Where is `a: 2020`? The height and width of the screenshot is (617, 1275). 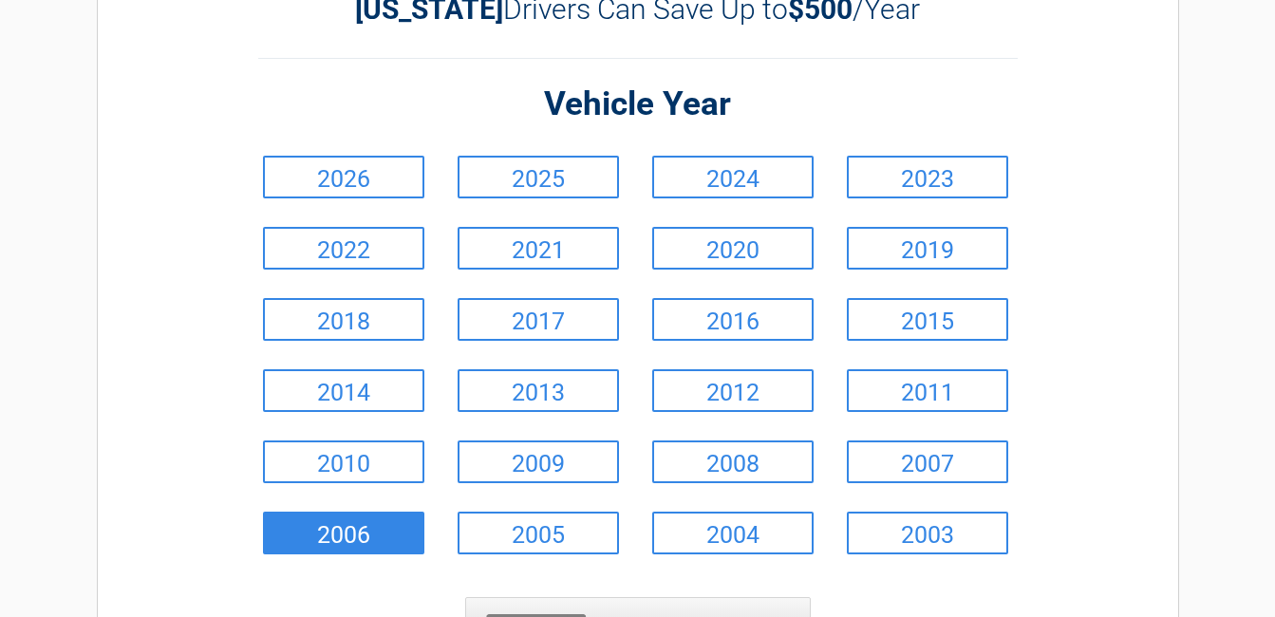
a: 2020 is located at coordinates (733, 248).